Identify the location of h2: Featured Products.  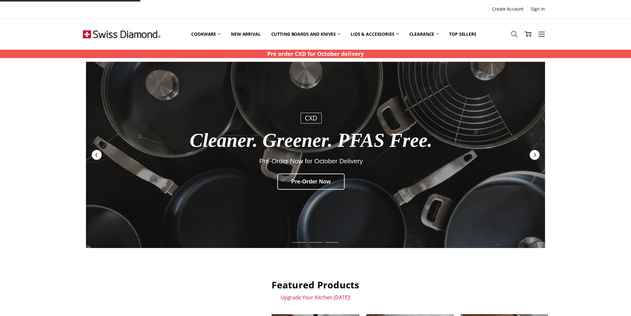
(316, 285).